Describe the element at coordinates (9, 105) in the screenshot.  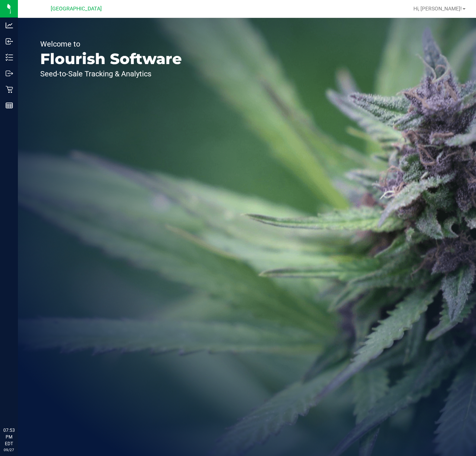
I see `inline-svg: Reports` at that location.